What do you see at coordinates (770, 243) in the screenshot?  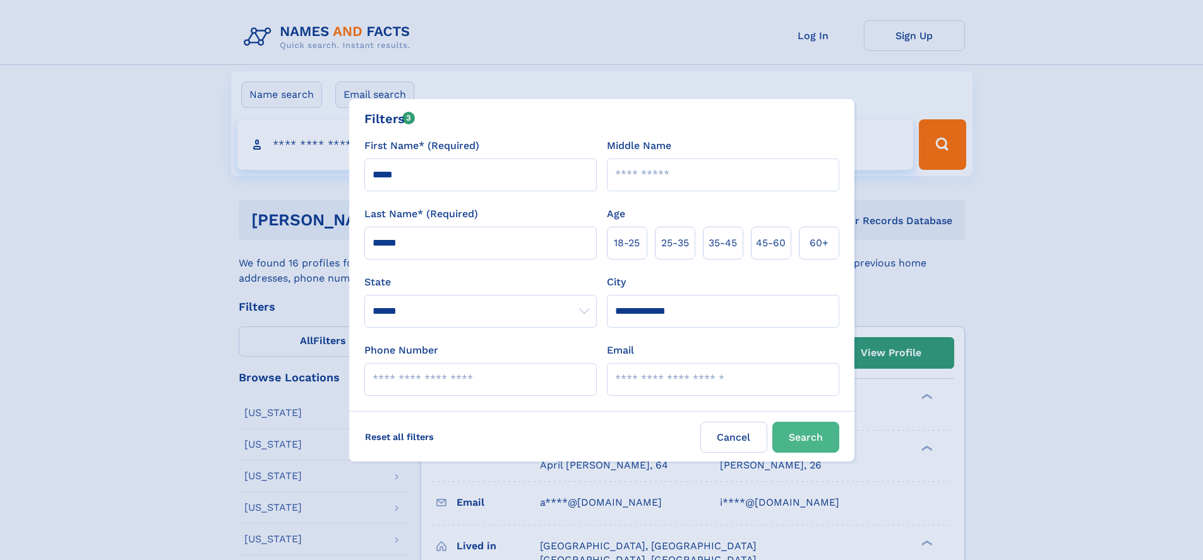 I see `span: 45‑60` at bounding box center [770, 243].